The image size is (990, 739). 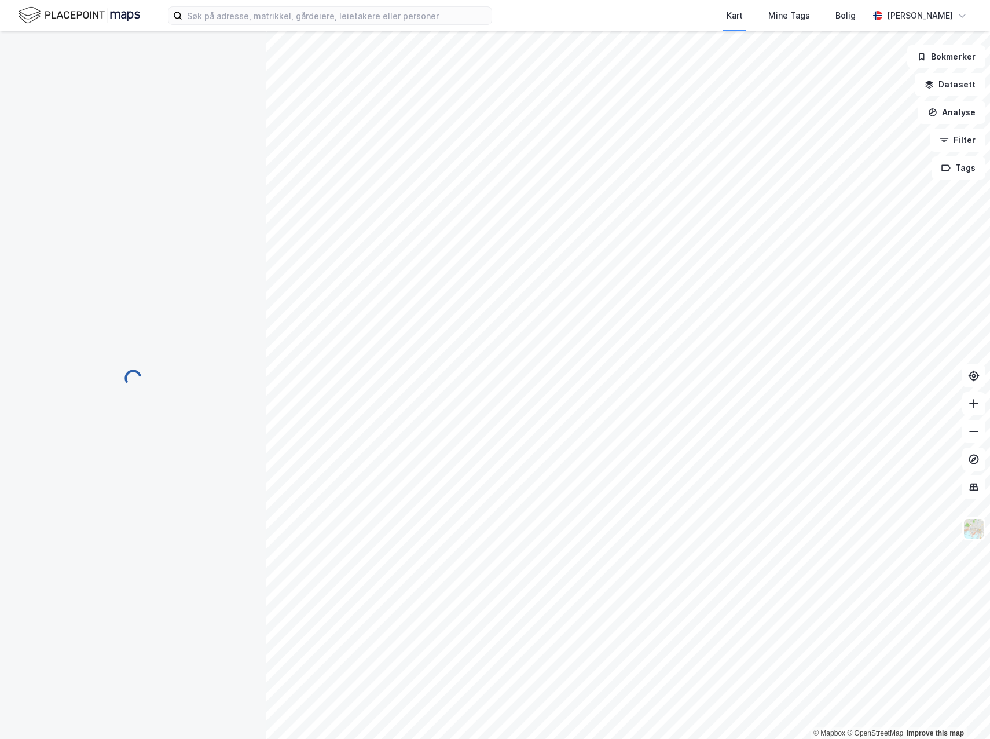 What do you see at coordinates (952, 112) in the screenshot?
I see `button: Analyse` at bounding box center [952, 112].